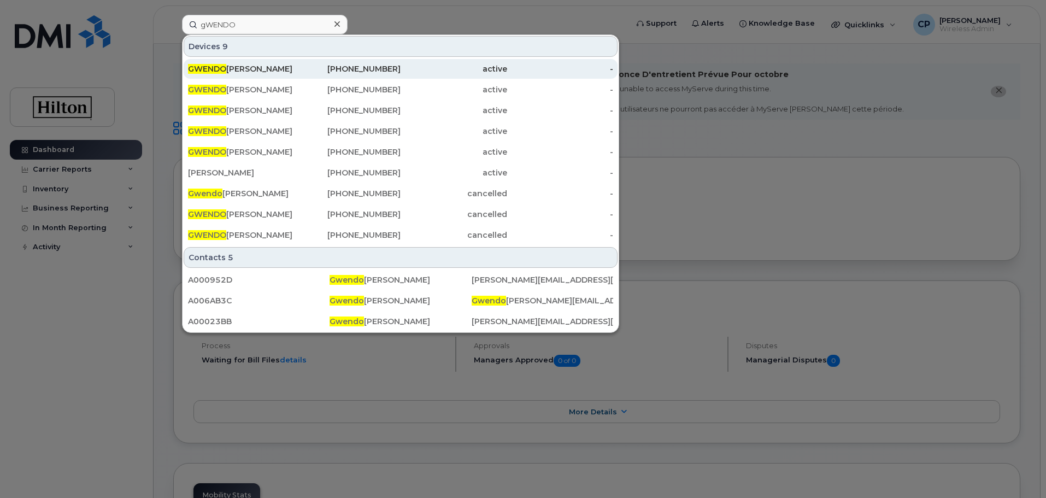  Describe the element at coordinates (401, 46) in the screenshot. I see `div: Devices` at that location.